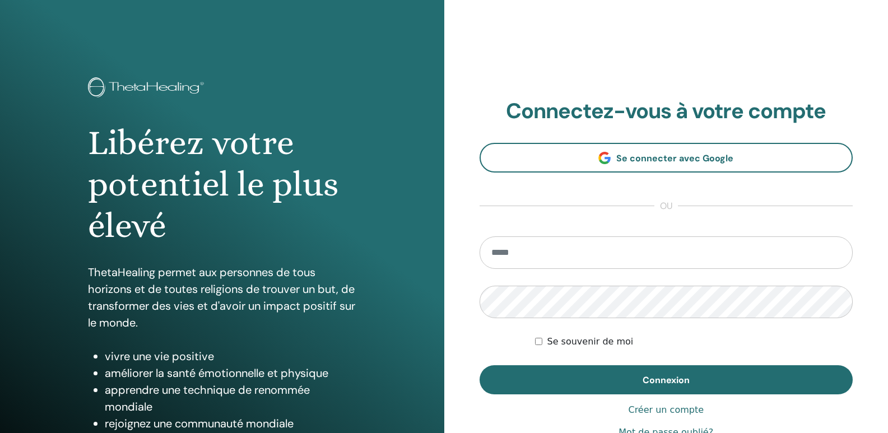  What do you see at coordinates (666, 157) in the screenshot?
I see `a: Se connecter avec Google` at bounding box center [666, 157].